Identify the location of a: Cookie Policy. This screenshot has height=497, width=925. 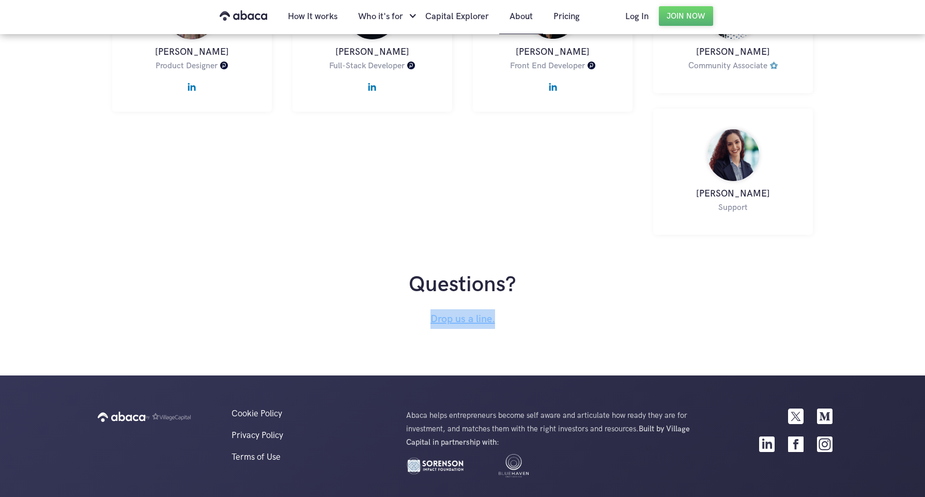
(308, 413).